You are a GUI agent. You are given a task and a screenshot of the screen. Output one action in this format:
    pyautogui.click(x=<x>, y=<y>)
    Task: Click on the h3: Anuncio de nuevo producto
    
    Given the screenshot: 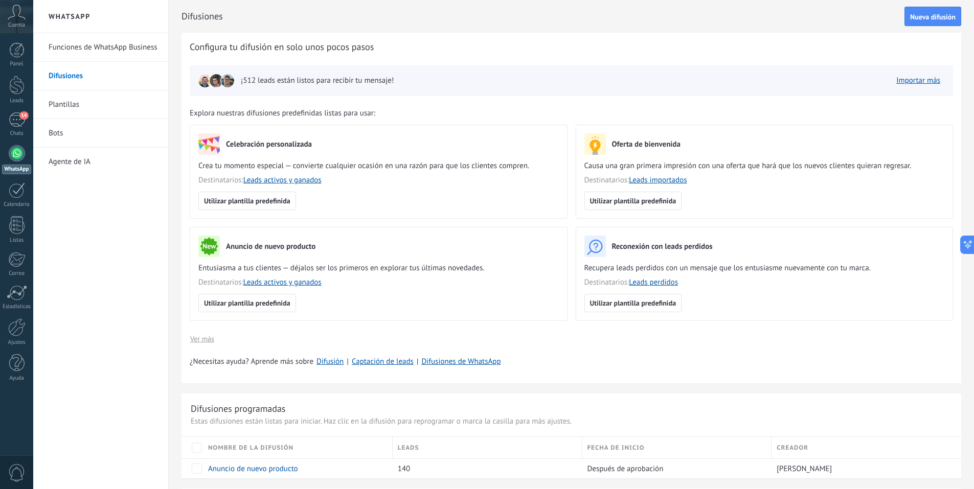 What is the action you would take?
    pyautogui.click(x=270, y=246)
    